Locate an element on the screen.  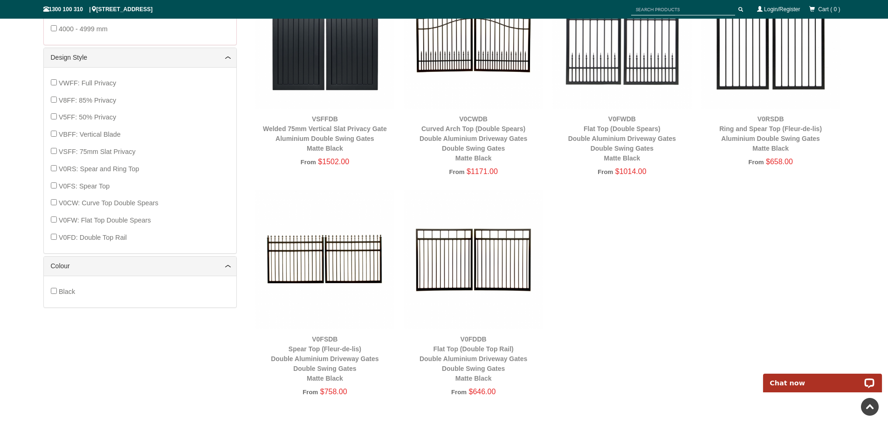
span: $1014.00 is located at coordinates (631, 171).